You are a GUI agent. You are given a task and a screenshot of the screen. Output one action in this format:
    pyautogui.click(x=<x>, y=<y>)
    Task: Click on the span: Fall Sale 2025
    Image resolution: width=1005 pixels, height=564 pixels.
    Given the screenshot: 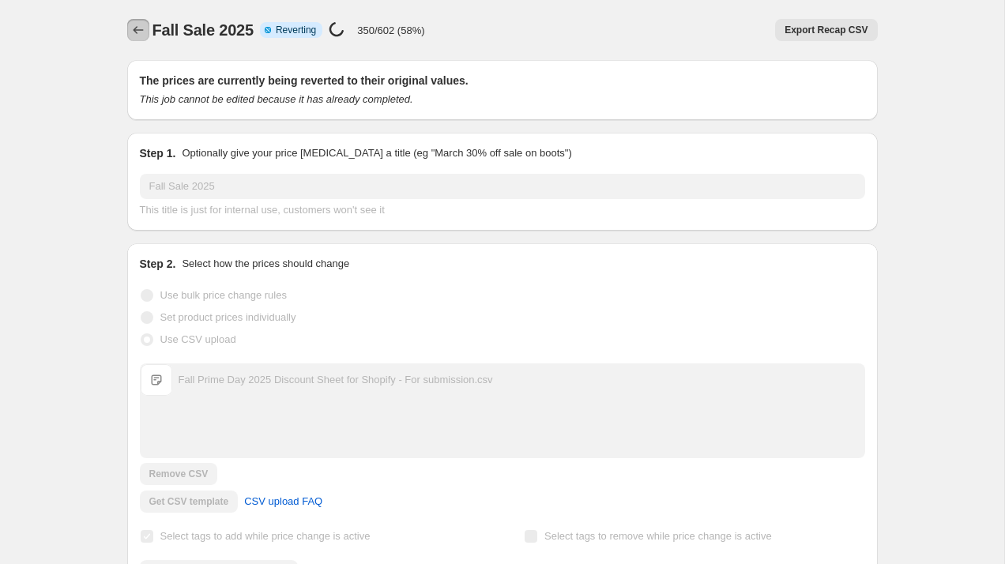 What is the action you would take?
    pyautogui.click(x=203, y=30)
    